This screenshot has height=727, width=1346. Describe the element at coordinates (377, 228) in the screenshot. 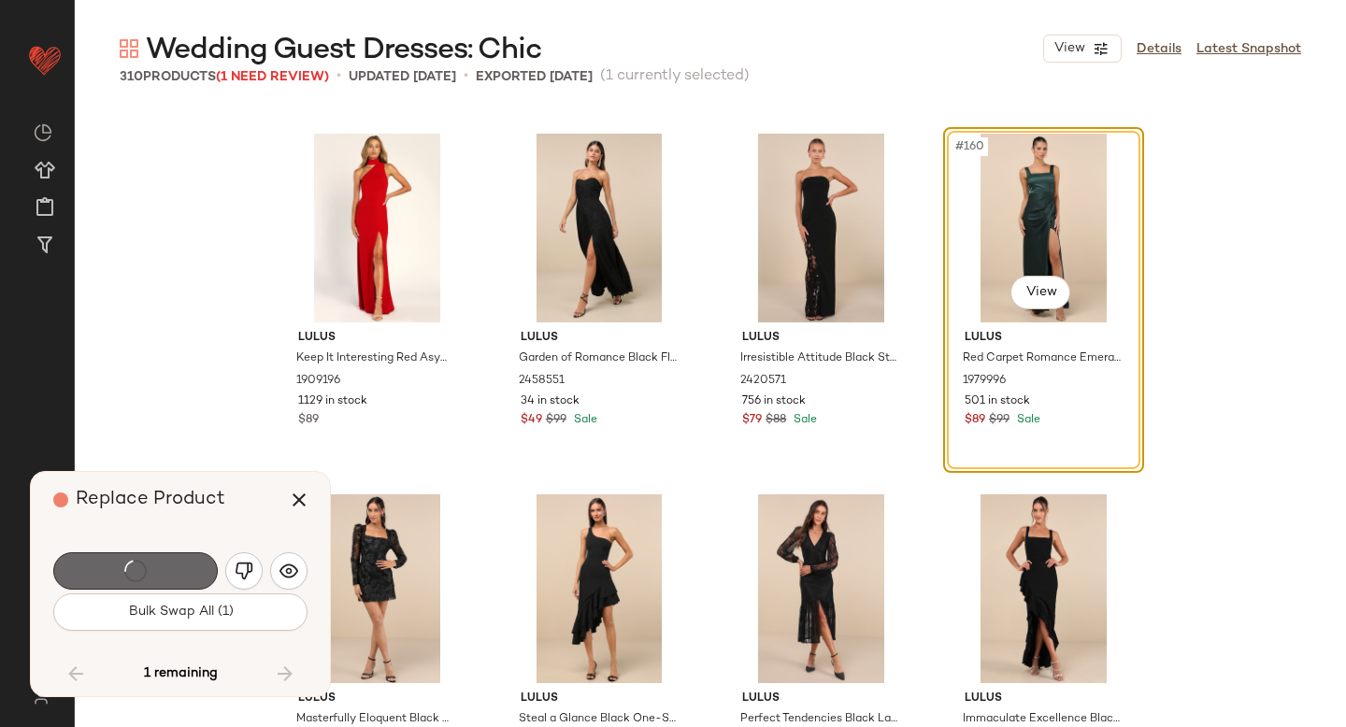

I see `img: 9373301_1909196.jpg` at that location.